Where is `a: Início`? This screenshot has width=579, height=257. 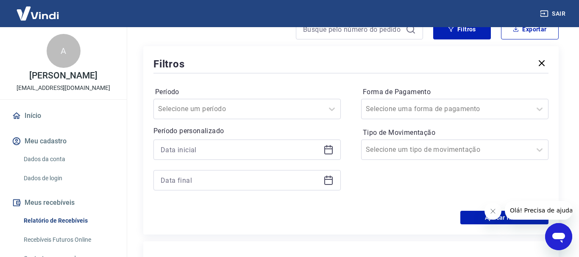 a: Início is located at coordinates (63, 116).